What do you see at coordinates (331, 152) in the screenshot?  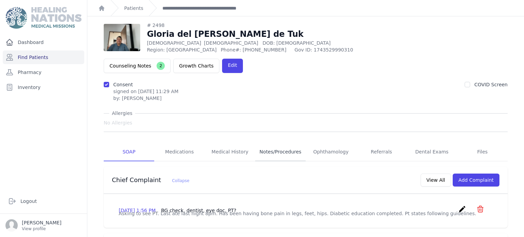 I see `a: Ophthamology` at bounding box center [331, 152].